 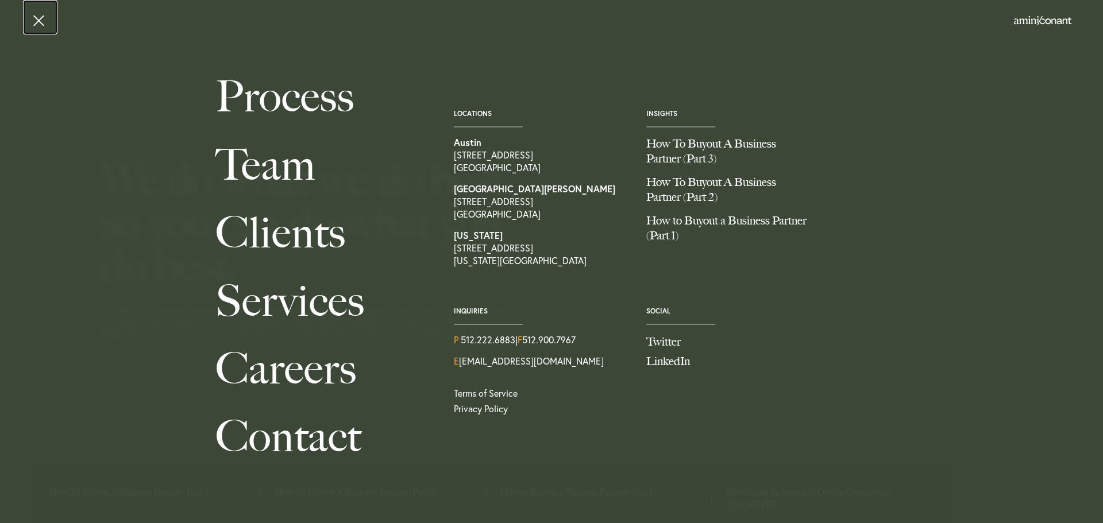 I want to click on a: Clients, so click(x=322, y=233).